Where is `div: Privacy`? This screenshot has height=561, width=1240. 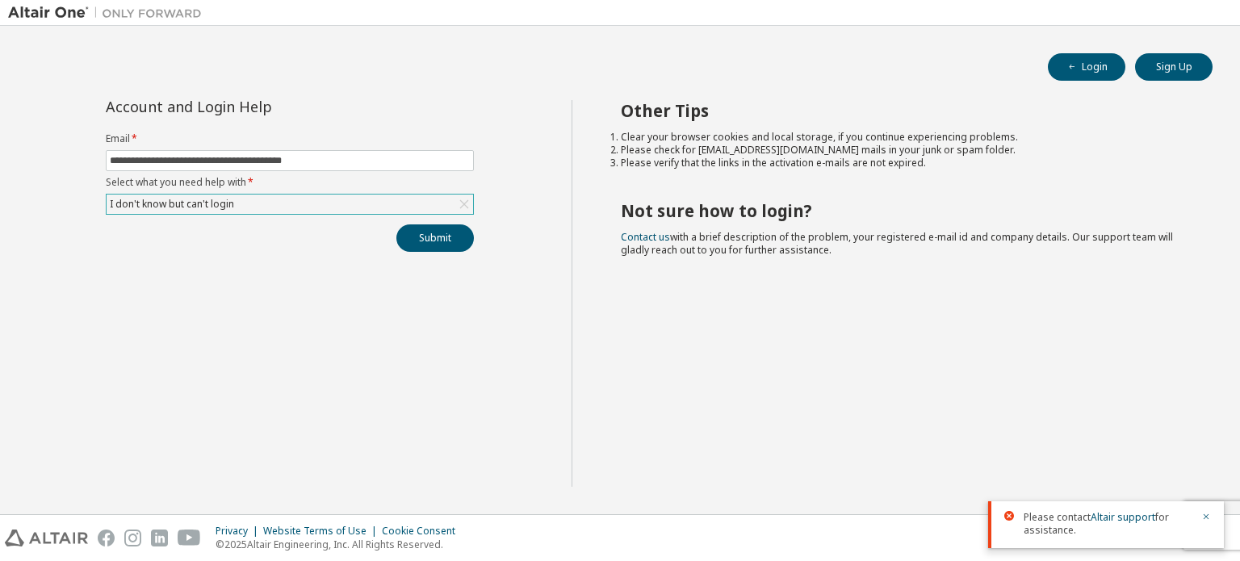
div: Privacy is located at coordinates (239, 531).